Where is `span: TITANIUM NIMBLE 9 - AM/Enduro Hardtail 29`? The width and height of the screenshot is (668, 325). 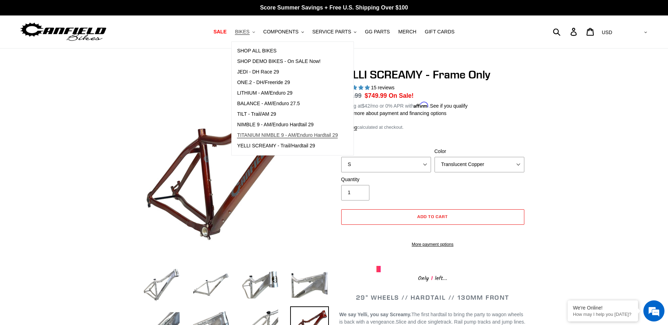
span: TITANIUM NIMBLE 9 - AM/Enduro Hardtail 29 is located at coordinates (287, 135).